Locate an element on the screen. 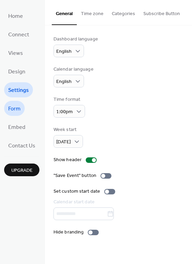  a: Connect is located at coordinates (18, 34).